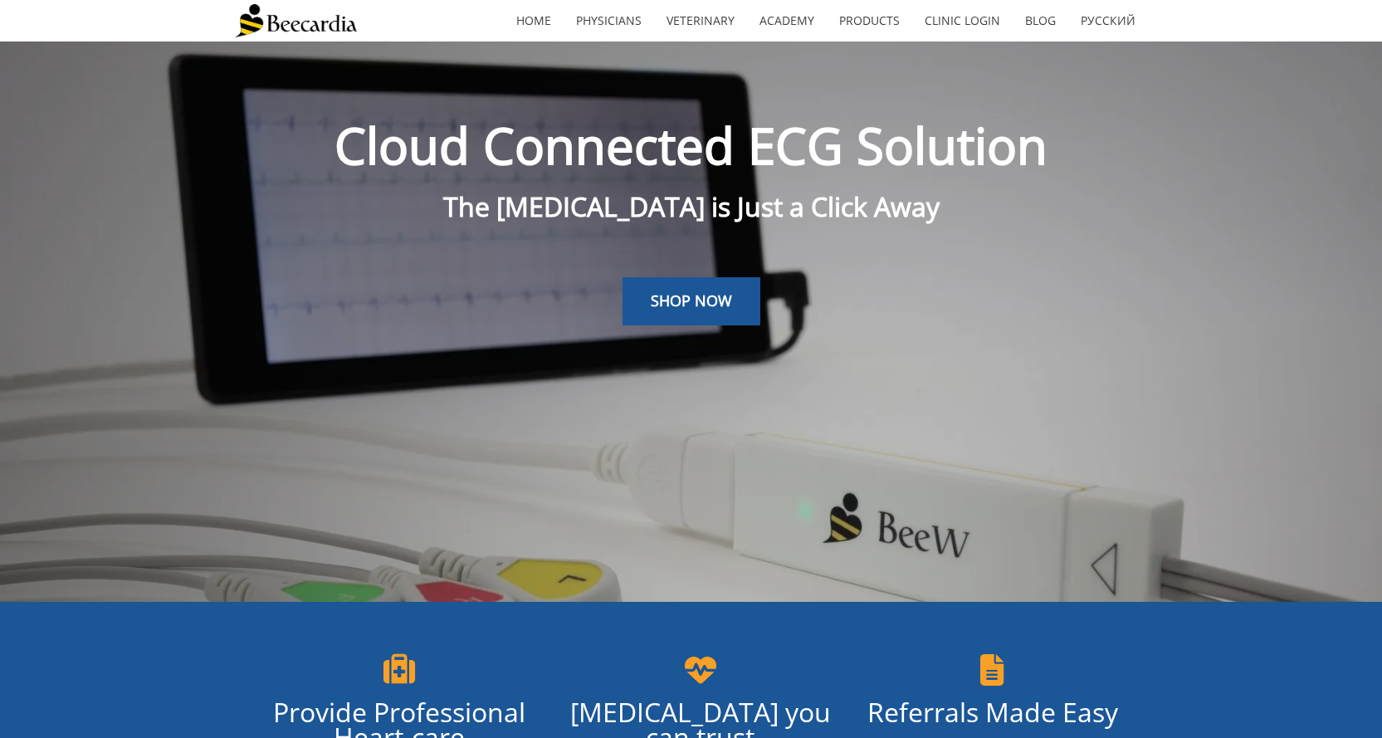  I want to click on a: Blog, so click(1040, 21).